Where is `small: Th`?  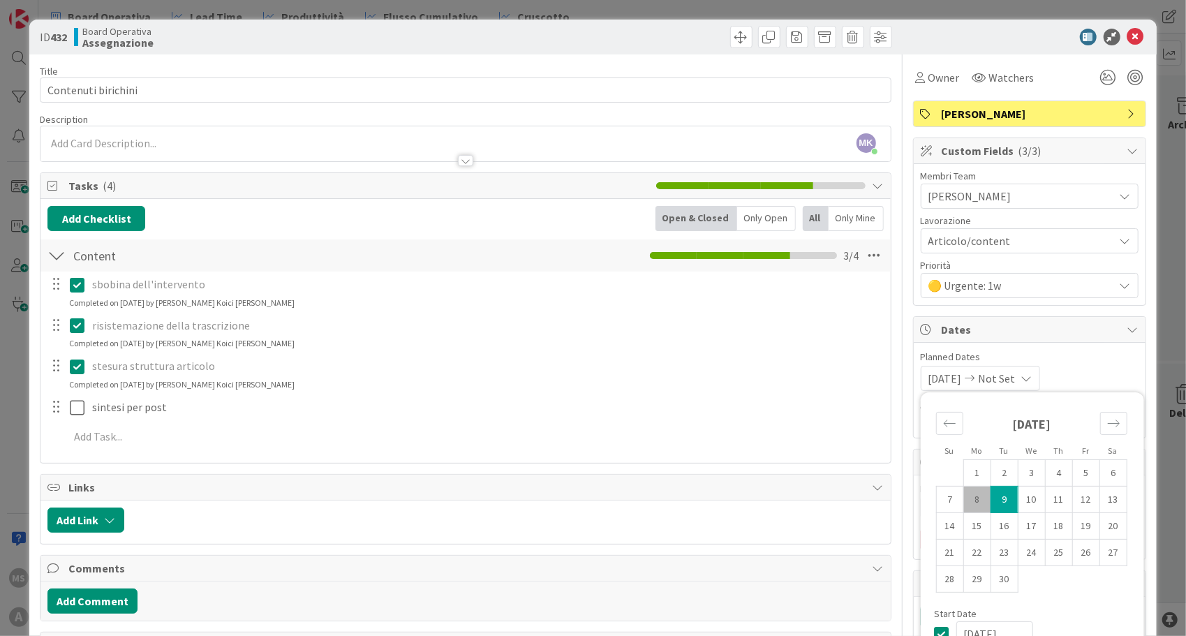
small: Th is located at coordinates (1058, 450).